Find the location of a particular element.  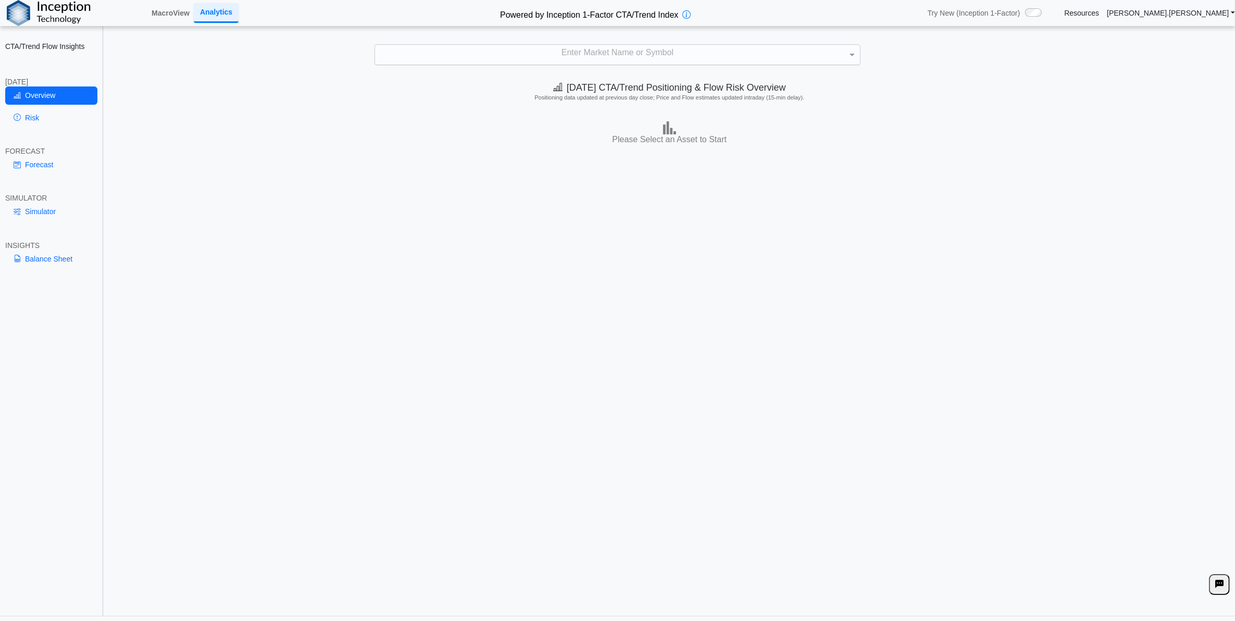

a: Overview is located at coordinates (51, 95).